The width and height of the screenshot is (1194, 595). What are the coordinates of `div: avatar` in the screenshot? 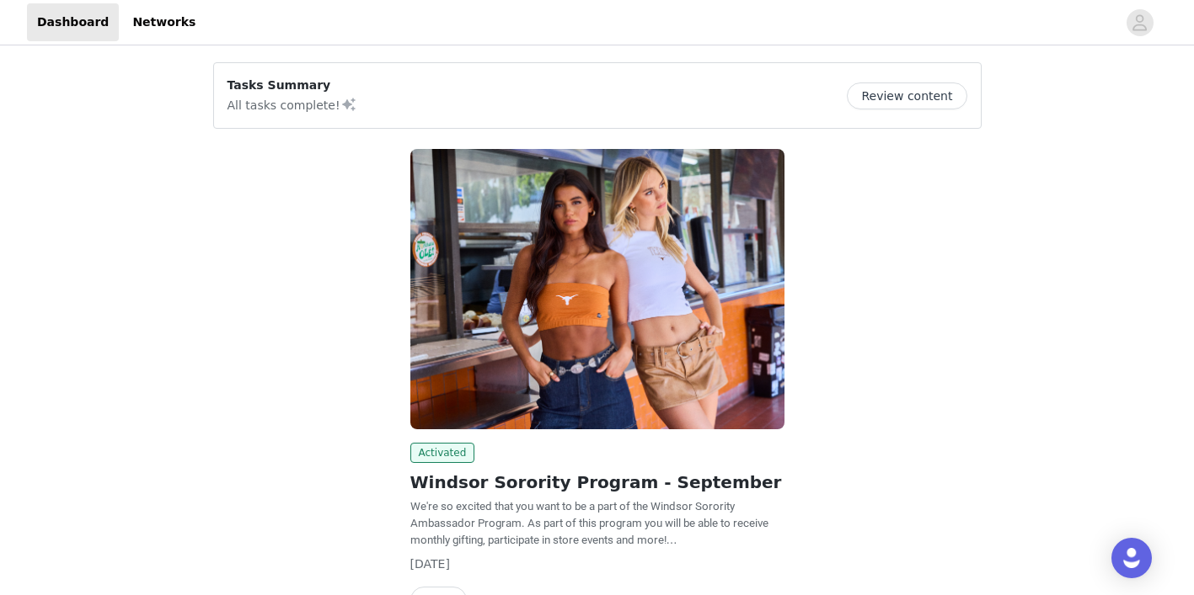 It's located at (1139, 23).